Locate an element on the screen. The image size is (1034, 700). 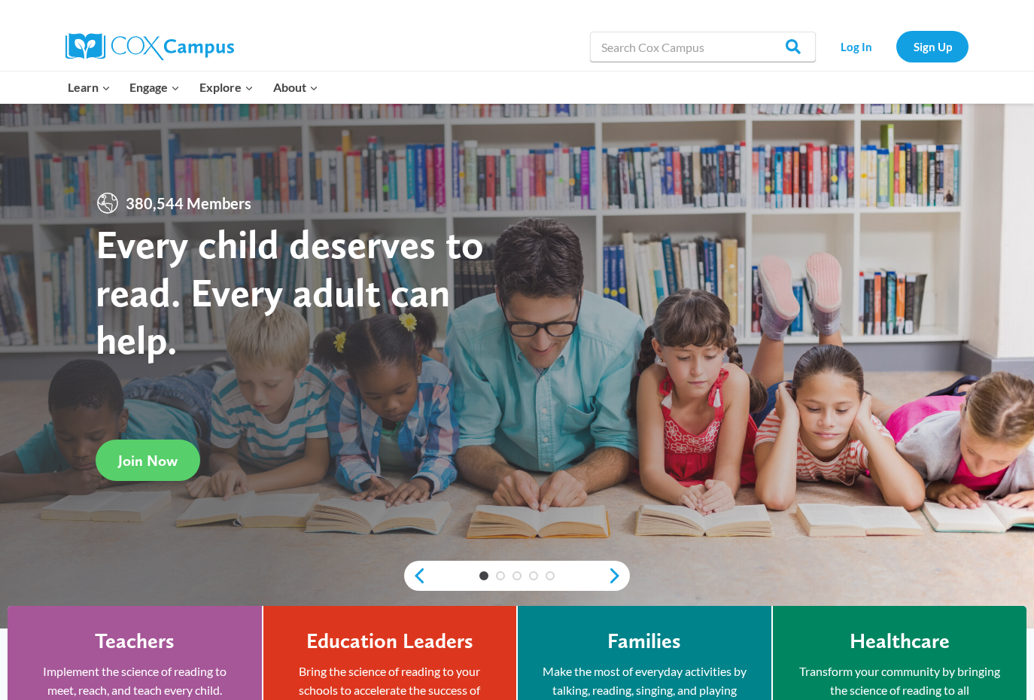
span: Explore is located at coordinates (226, 87).